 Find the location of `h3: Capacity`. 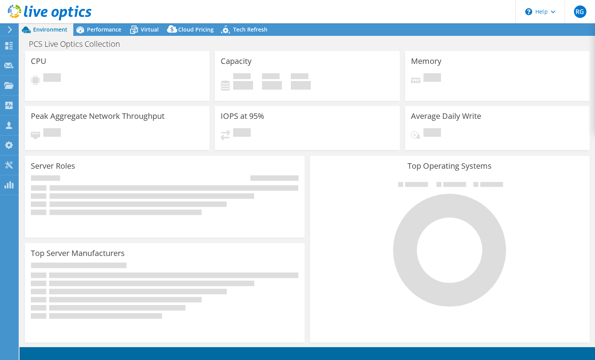

h3: Capacity is located at coordinates (236, 61).